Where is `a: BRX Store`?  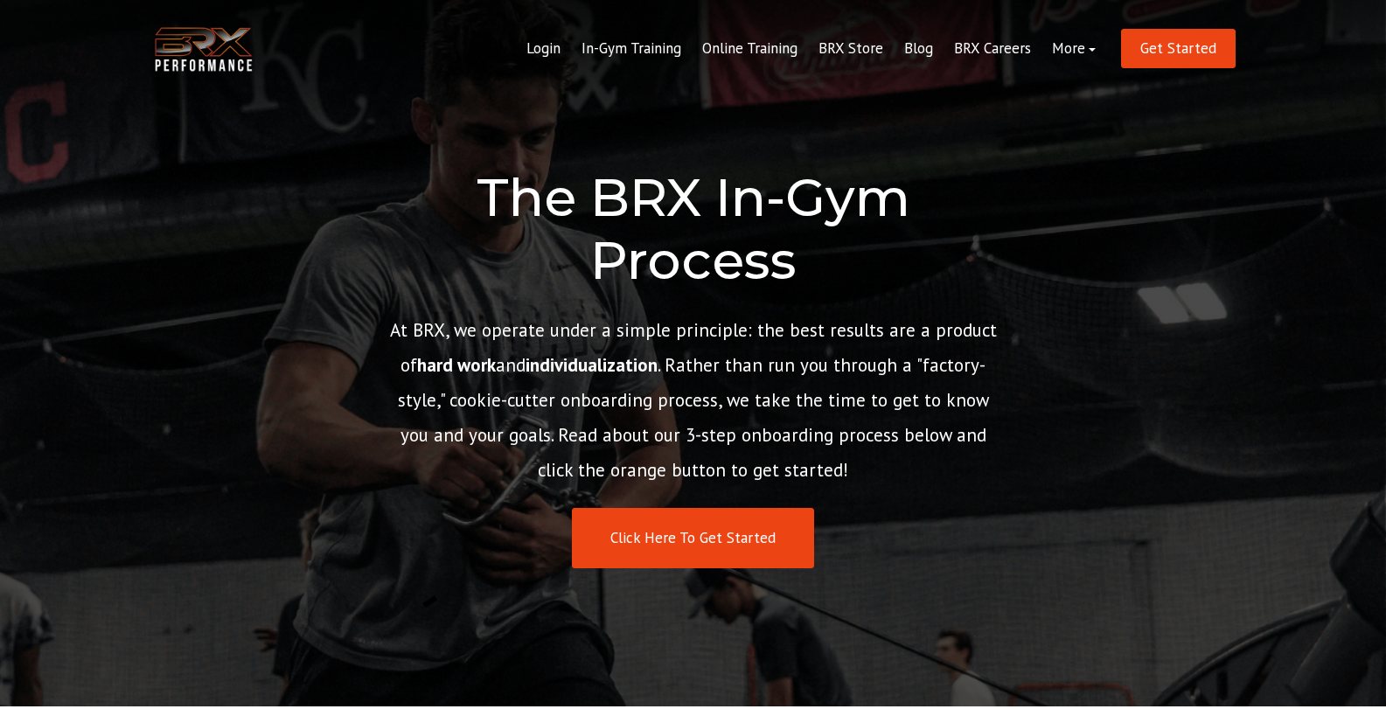 a: BRX Store is located at coordinates (851, 49).